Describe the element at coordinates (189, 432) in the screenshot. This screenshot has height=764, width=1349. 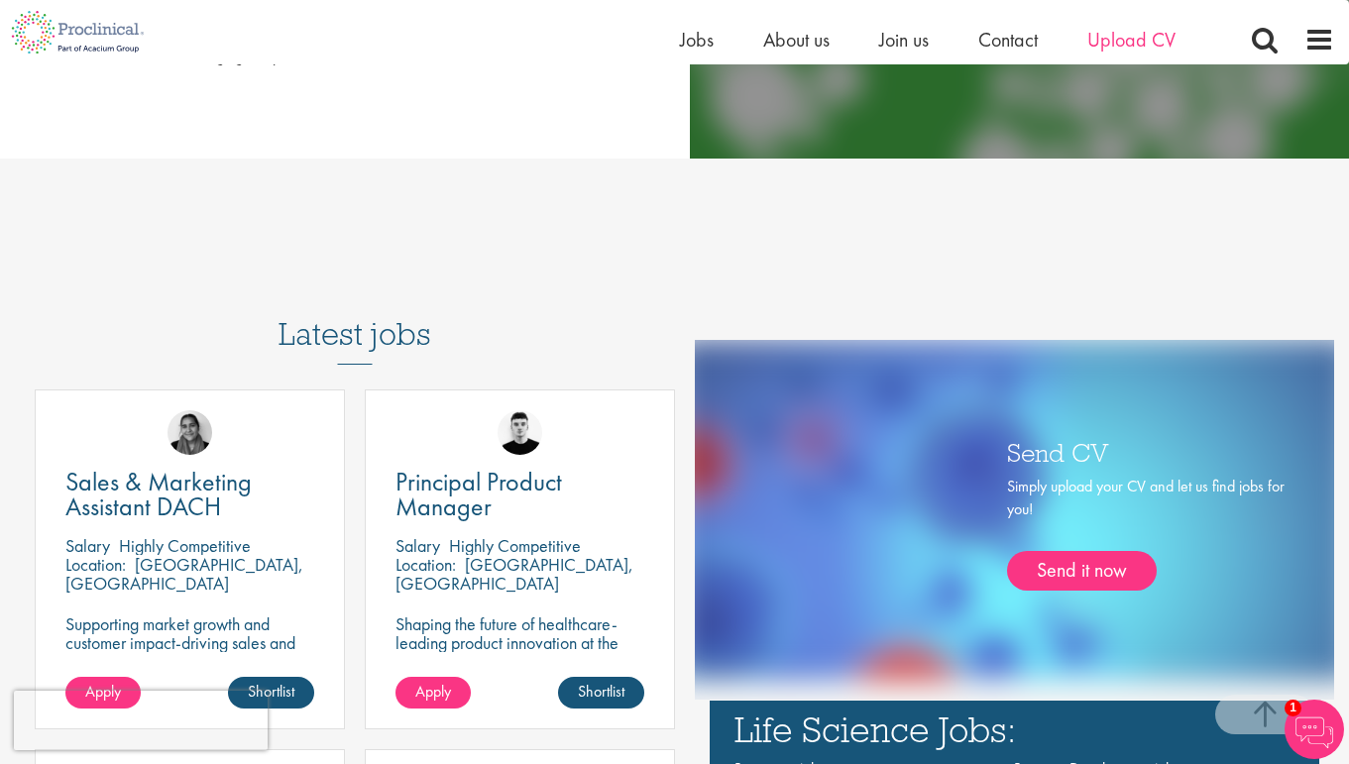
I see `img: Anjali Parbhu` at that location.